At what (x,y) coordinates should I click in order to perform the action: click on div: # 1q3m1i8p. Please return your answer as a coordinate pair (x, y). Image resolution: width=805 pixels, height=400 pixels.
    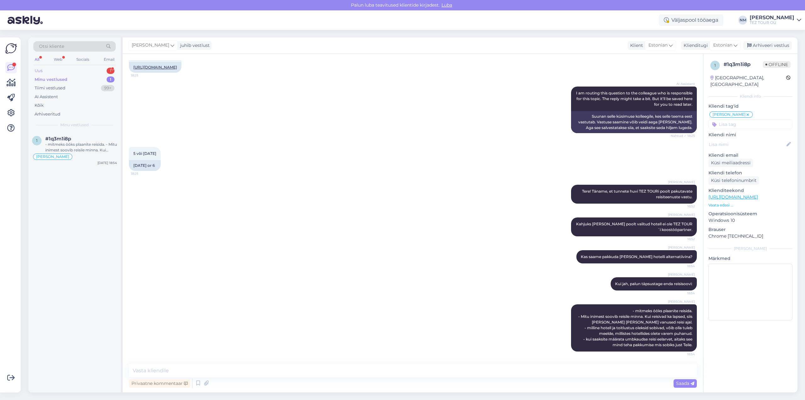
    Looking at the image, I should click on (743, 64).